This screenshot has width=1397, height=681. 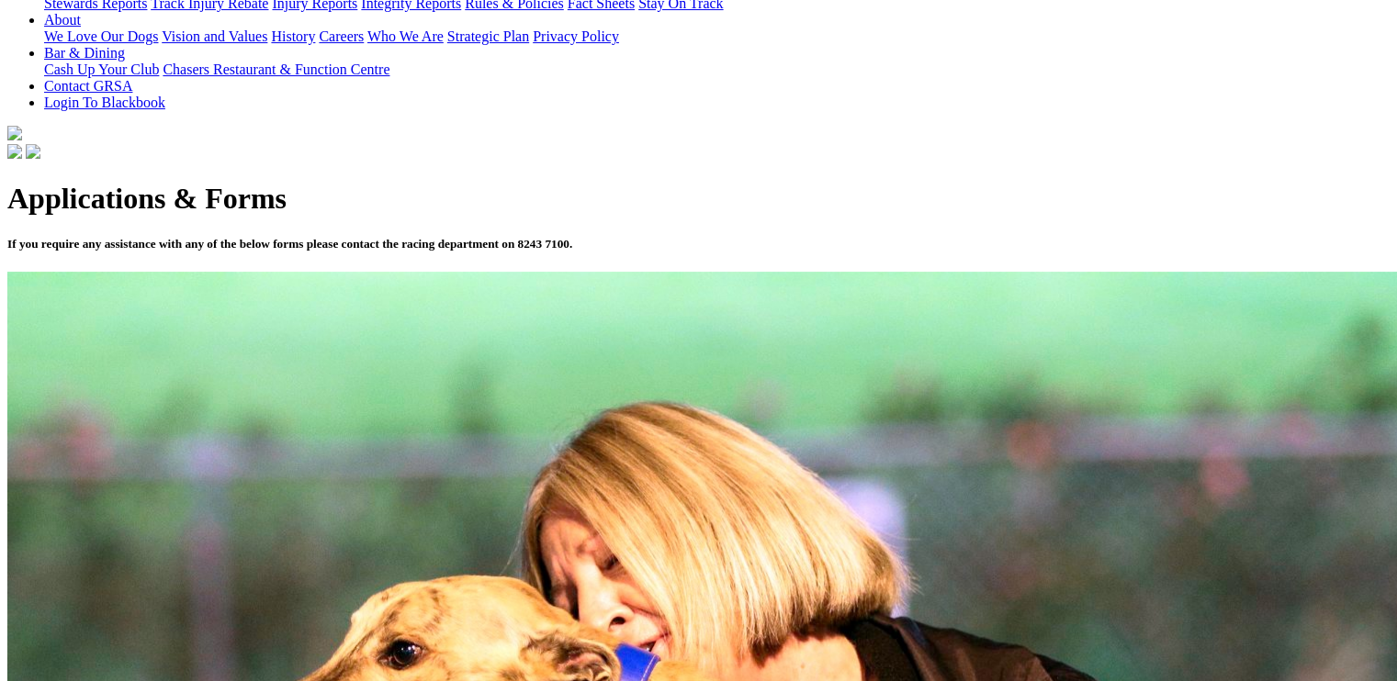 I want to click on a: We Love Our Dogs, so click(x=101, y=36).